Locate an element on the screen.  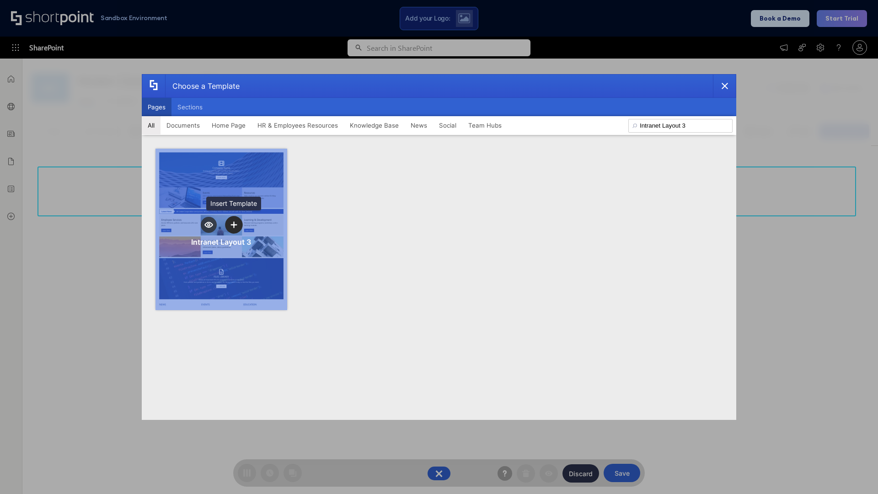
button: Home Page is located at coordinates (229, 125).